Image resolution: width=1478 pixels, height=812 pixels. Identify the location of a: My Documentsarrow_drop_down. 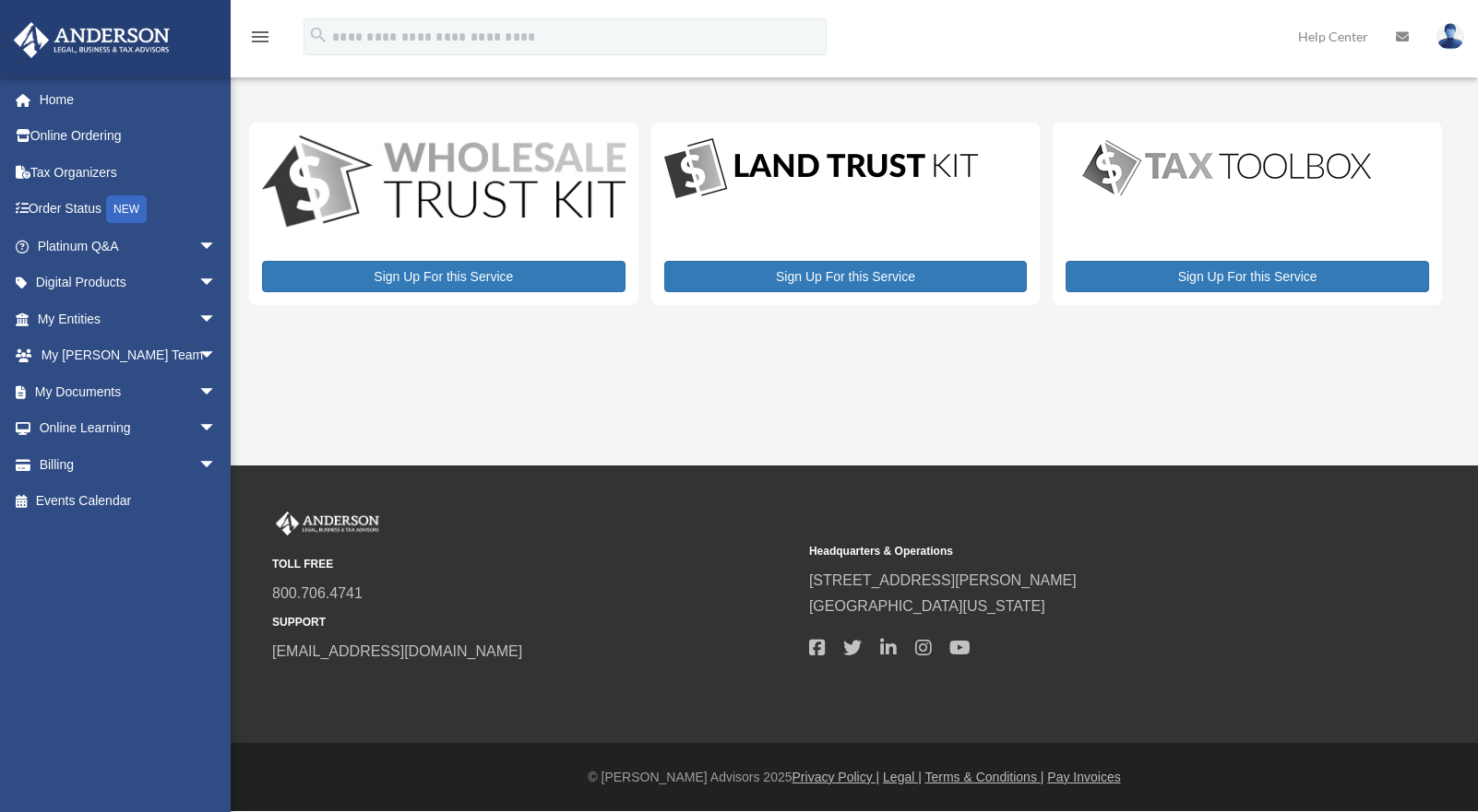
(128, 392).